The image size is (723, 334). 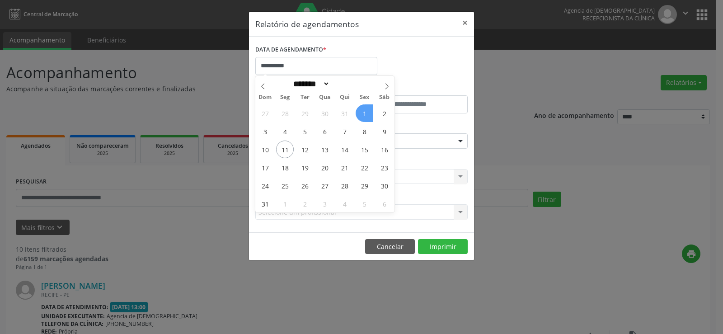 What do you see at coordinates (344, 131) in the screenshot?
I see `span: Agosto 7, 2025` at bounding box center [344, 131].